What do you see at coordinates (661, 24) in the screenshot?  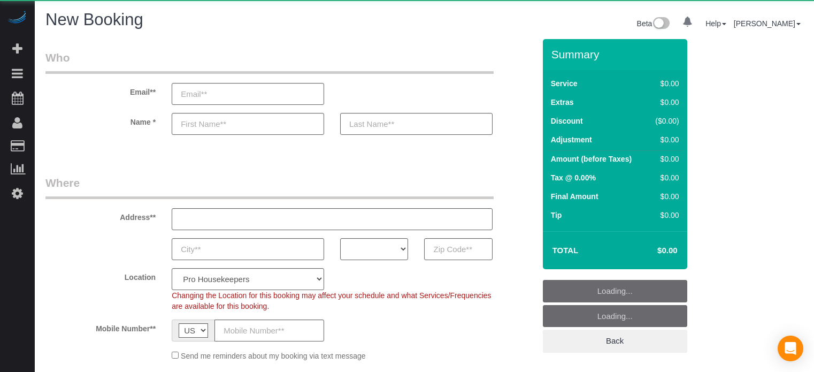 I see `img: New interface` at bounding box center [661, 24].